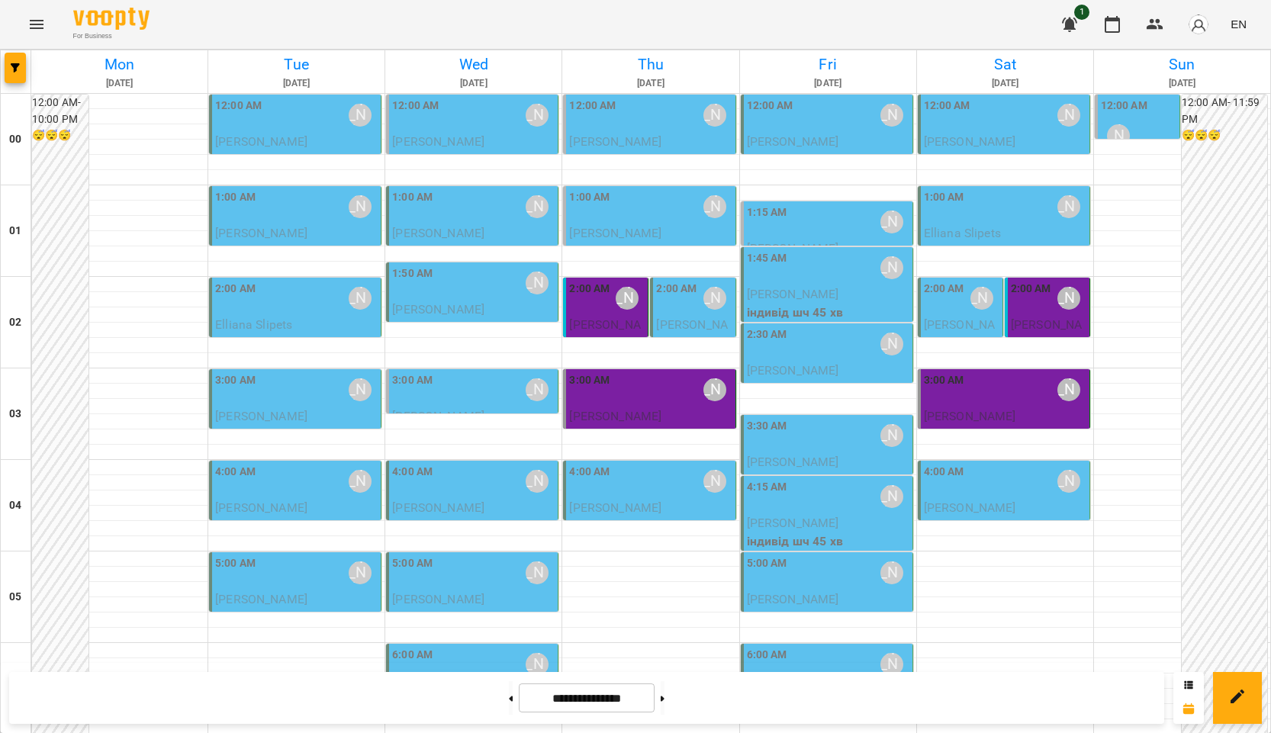 This screenshot has height=733, width=1271. I want to click on h6: 04, so click(15, 506).